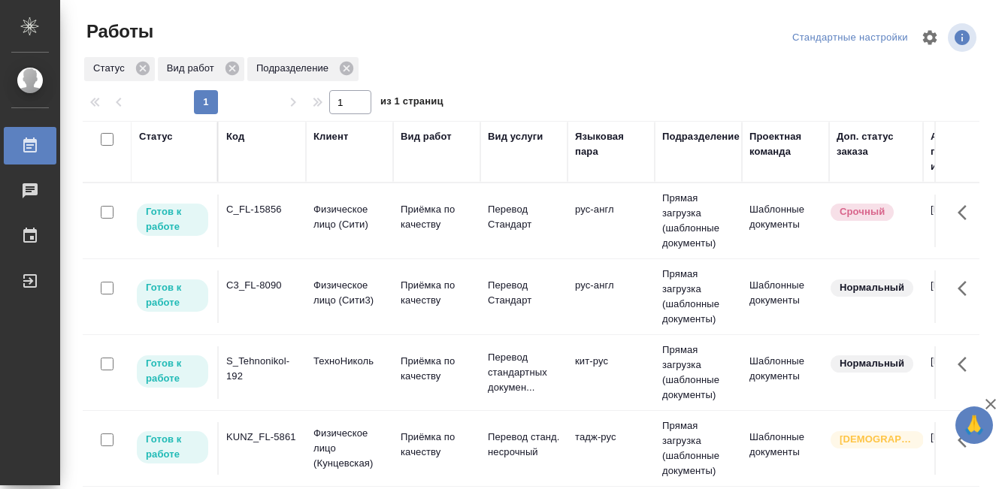 The width and height of the screenshot is (1008, 489). Describe the element at coordinates (295, 68) in the screenshot. I see `p: Подразделение` at that location.